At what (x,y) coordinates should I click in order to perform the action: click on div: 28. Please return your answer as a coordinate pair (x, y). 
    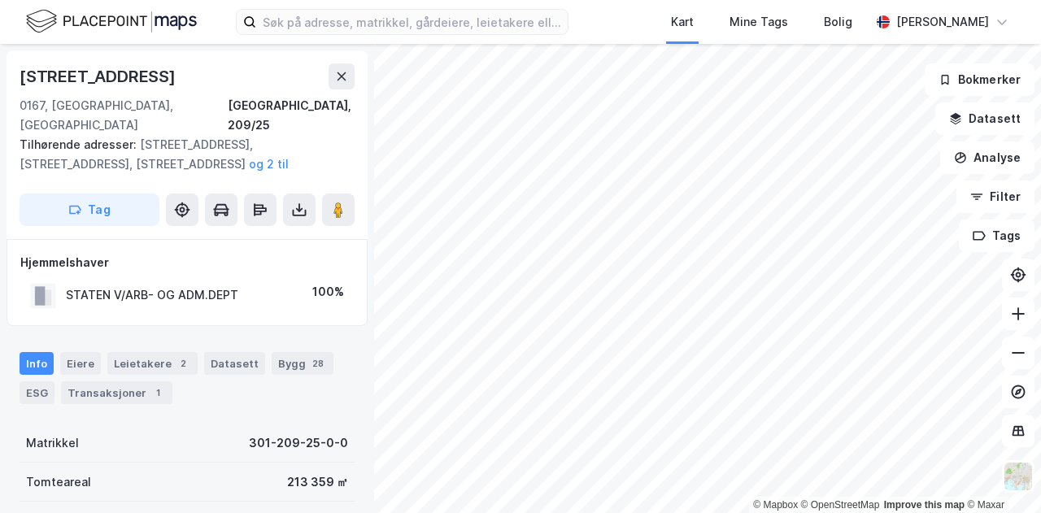
    Looking at the image, I should click on (318, 363).